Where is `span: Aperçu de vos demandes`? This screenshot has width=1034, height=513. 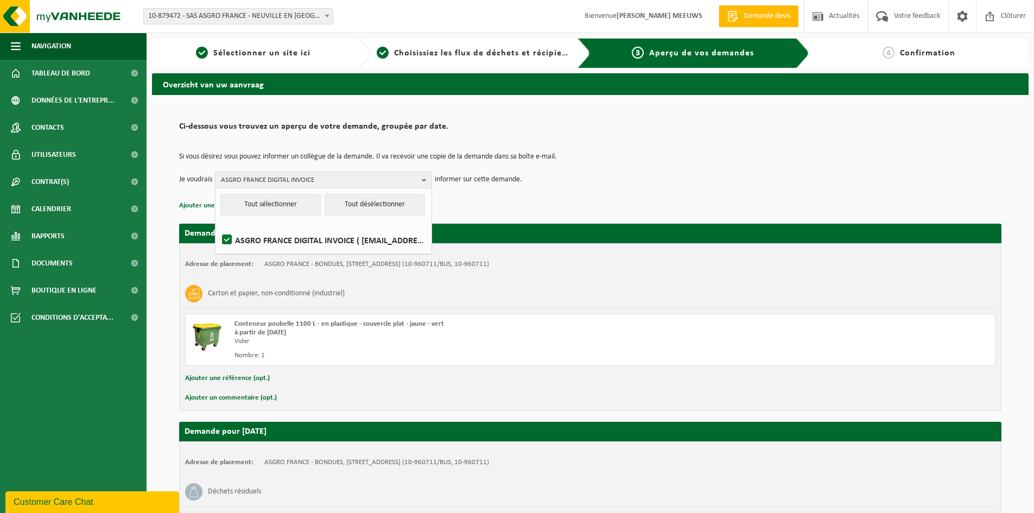 span: Aperçu de vos demandes is located at coordinates (701, 53).